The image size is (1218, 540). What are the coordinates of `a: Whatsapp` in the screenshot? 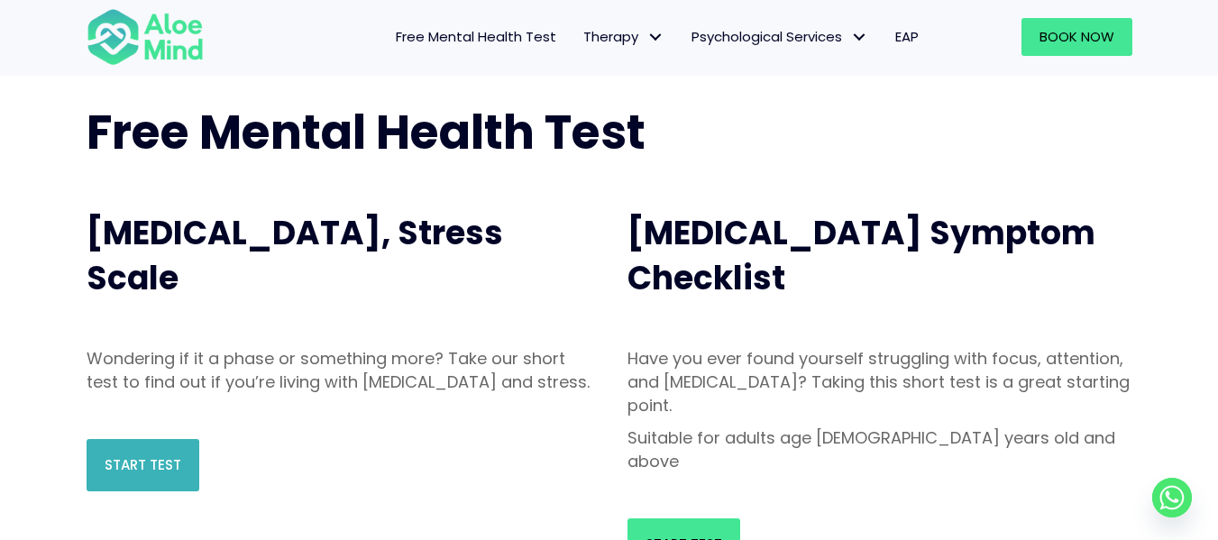 It's located at (1172, 498).